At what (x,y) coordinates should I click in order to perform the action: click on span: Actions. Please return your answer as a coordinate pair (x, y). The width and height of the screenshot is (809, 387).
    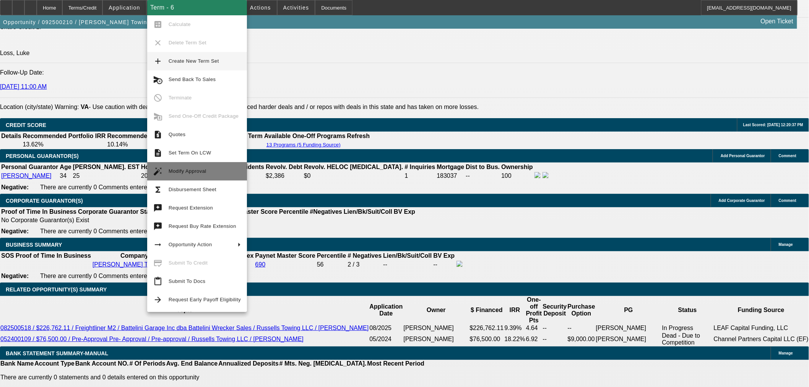
    Looking at the image, I should click on (260, 8).